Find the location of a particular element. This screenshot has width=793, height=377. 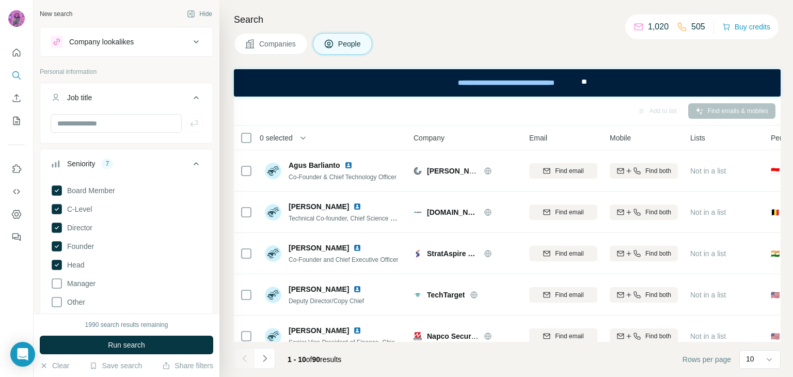

div: Job title is located at coordinates (79, 98).